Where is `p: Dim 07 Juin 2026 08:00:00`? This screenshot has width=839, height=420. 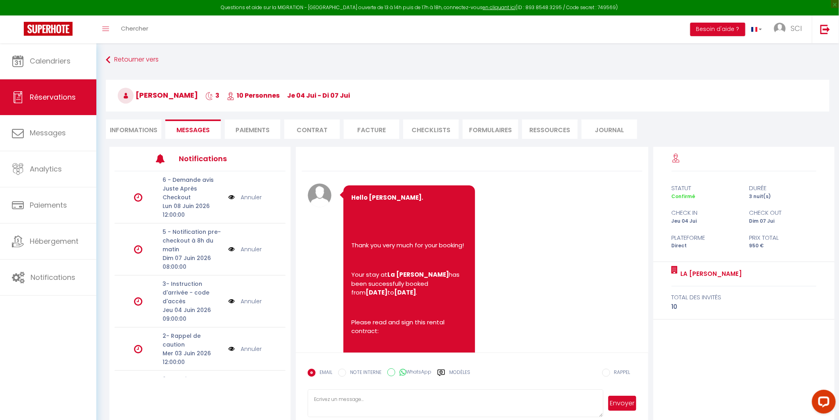 p: Dim 07 Juin 2026 08:00:00 is located at coordinates (193, 262).